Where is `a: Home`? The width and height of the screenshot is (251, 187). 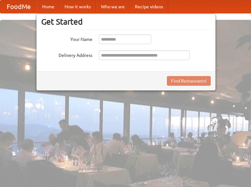 a: Home is located at coordinates (48, 7).